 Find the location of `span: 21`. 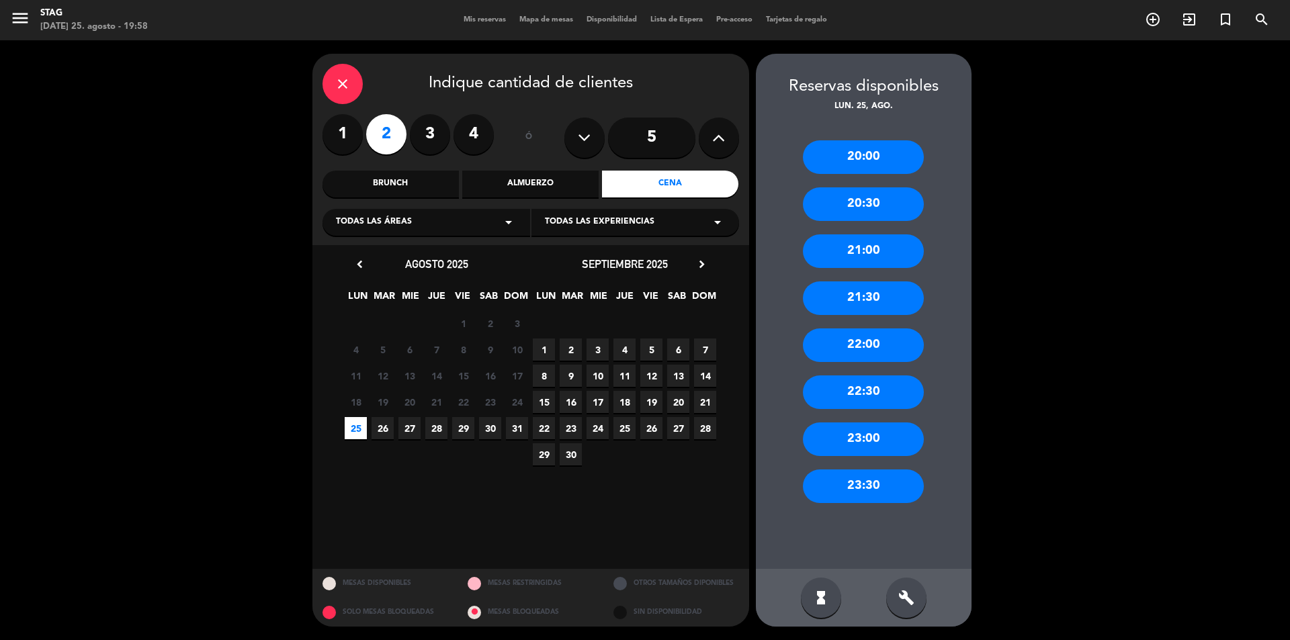

span: 21 is located at coordinates (705, 402).